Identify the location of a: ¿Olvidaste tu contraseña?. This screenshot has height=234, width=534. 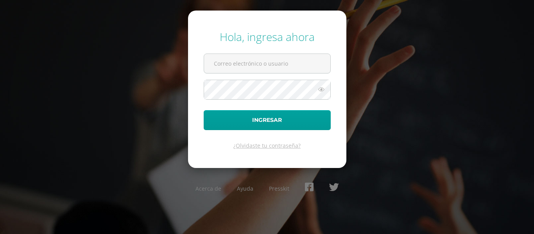
(267, 146).